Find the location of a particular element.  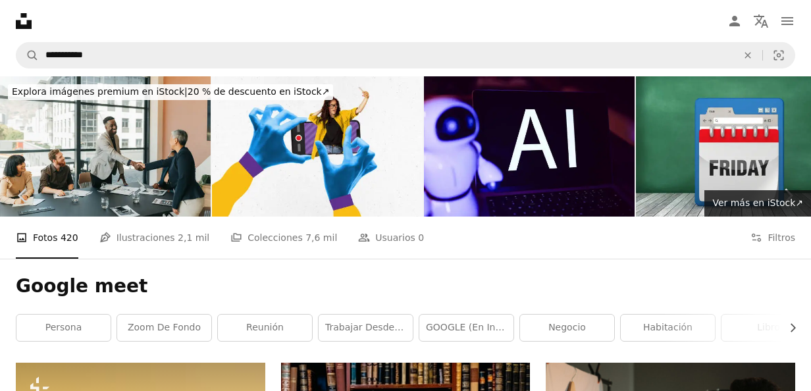

img: Tecnología de Inteligencia Artificial. is located at coordinates (529, 146).